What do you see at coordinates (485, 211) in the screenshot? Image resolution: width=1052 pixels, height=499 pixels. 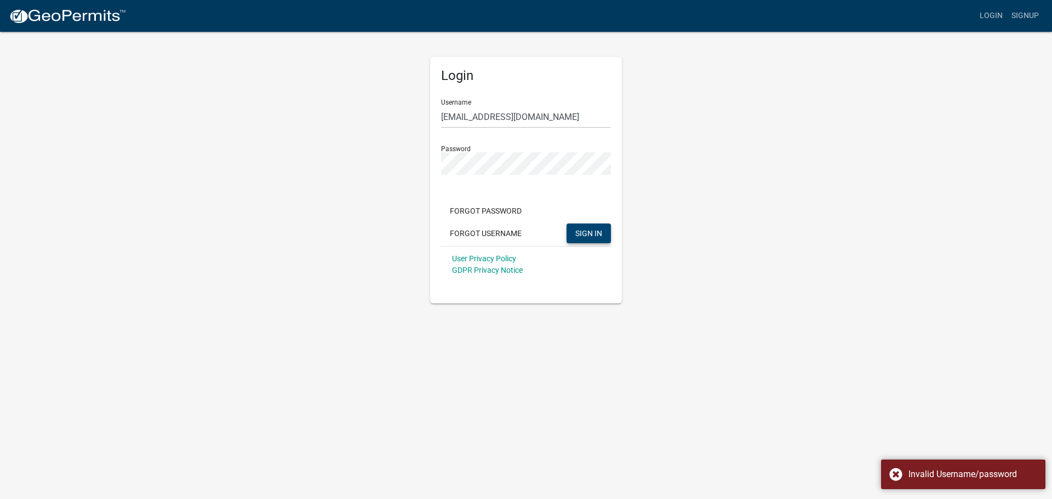 I see `button: Forgot Password` at bounding box center [485, 211].